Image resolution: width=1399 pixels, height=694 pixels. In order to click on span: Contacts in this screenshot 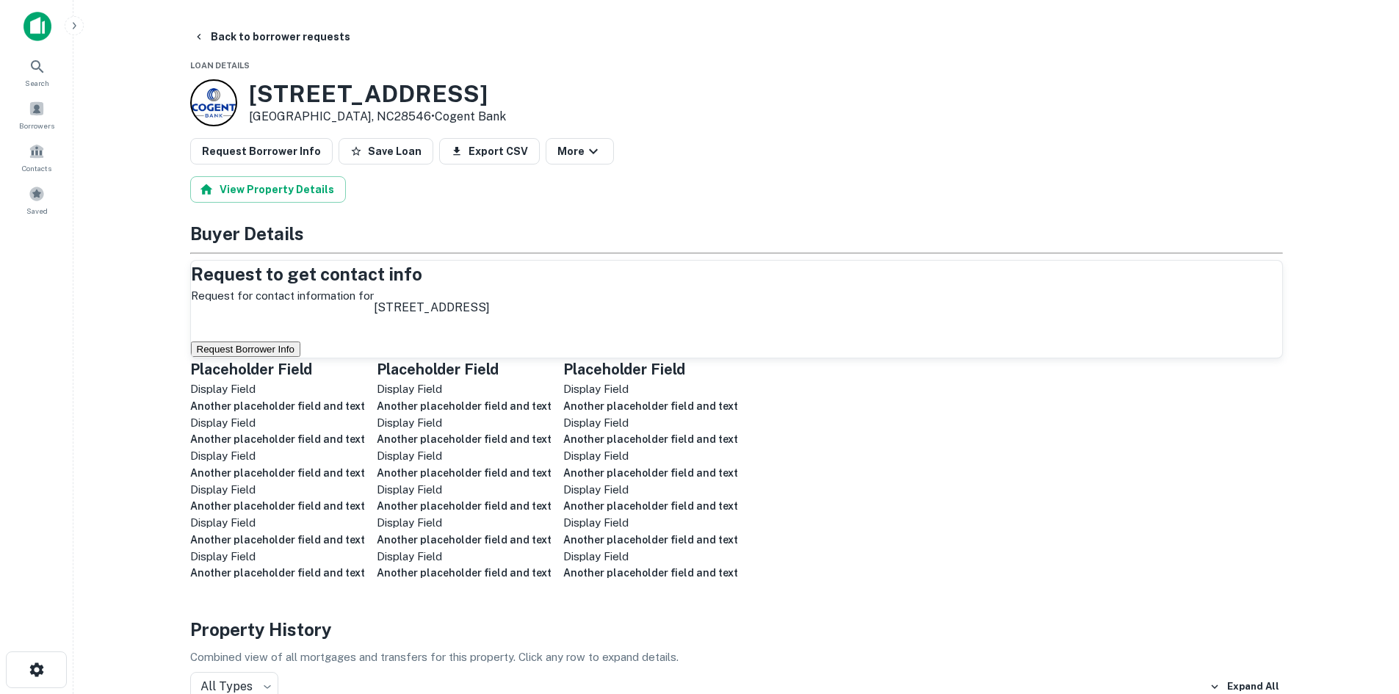, I will do `click(37, 168)`.